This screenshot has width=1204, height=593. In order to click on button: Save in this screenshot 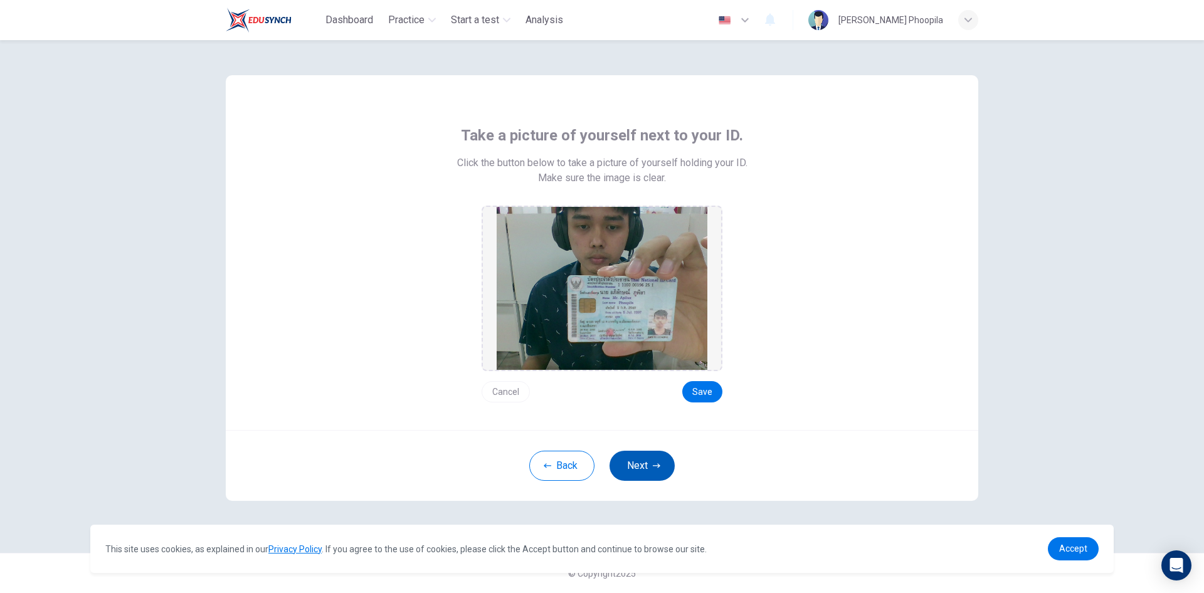, I will do `click(703, 392)`.